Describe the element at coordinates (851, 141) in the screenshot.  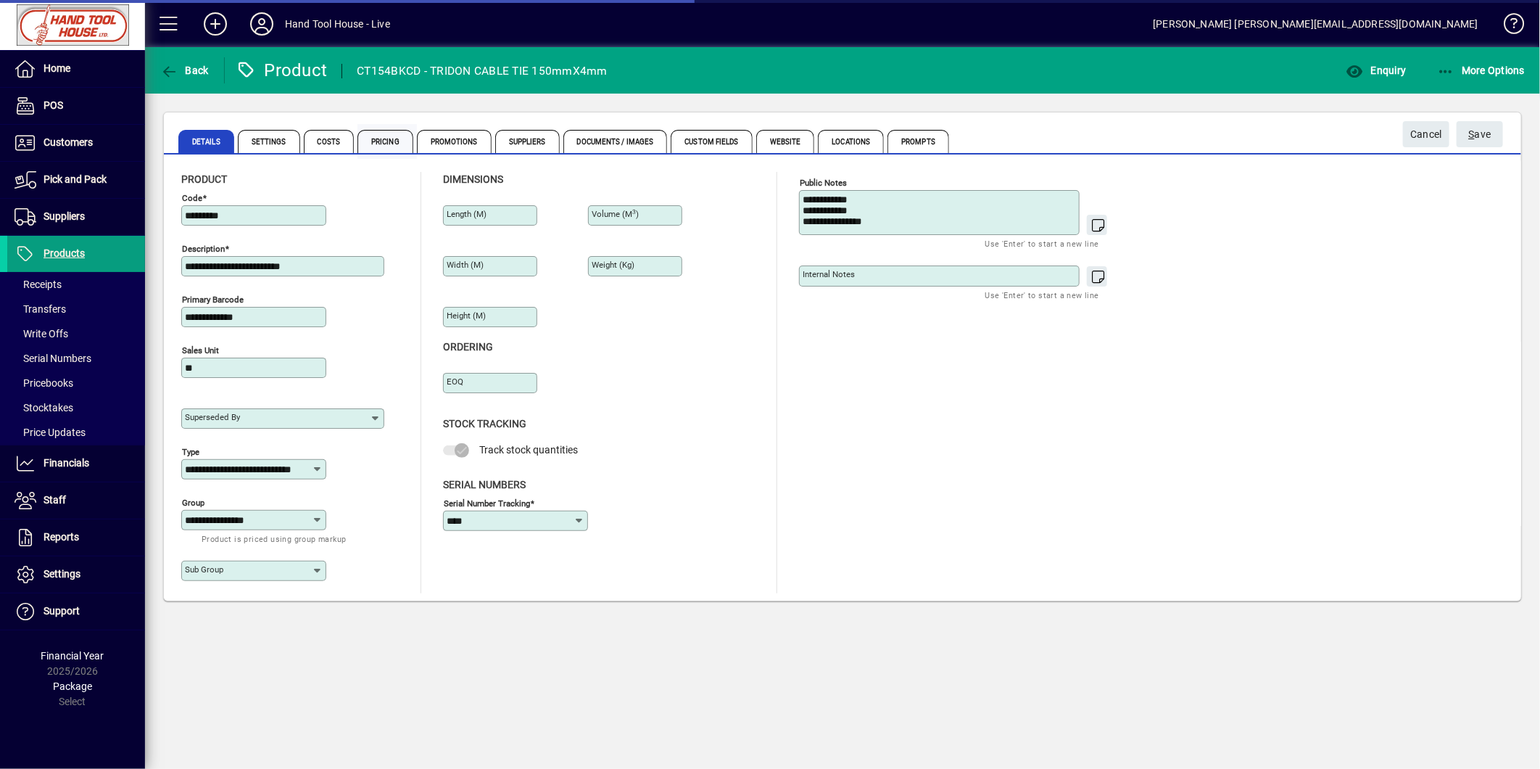
I see `span: Locations` at that location.